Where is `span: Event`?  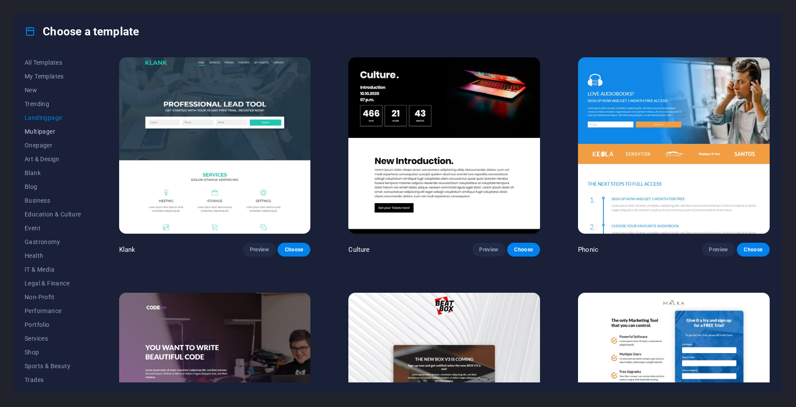
span: Event is located at coordinates (53, 228).